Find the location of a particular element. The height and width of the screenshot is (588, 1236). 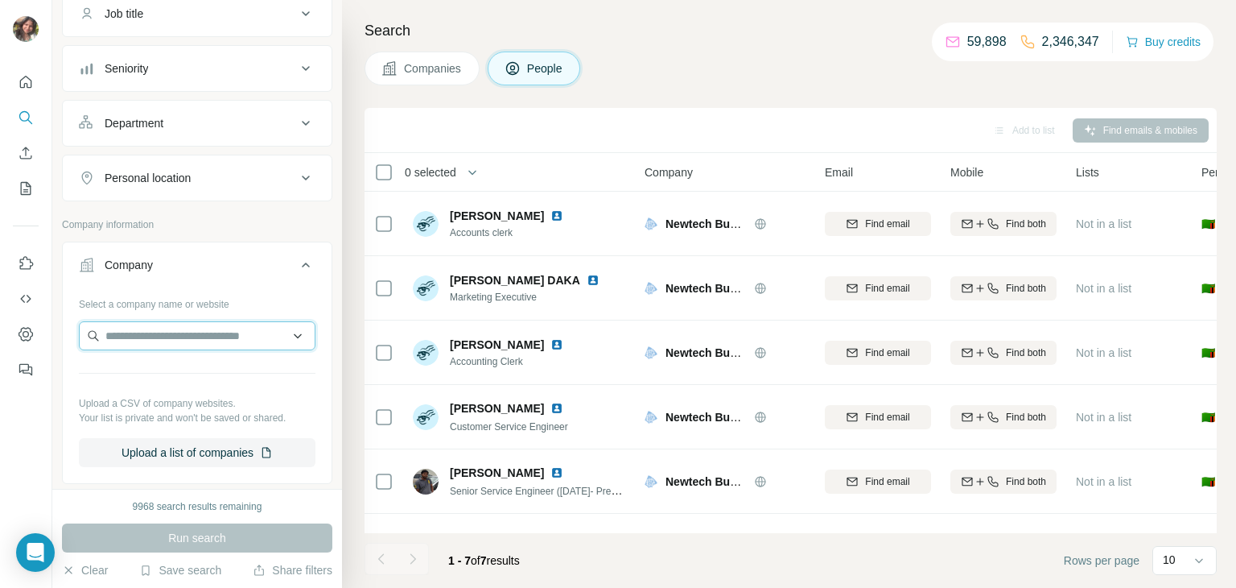

button: My lists is located at coordinates (26, 188).